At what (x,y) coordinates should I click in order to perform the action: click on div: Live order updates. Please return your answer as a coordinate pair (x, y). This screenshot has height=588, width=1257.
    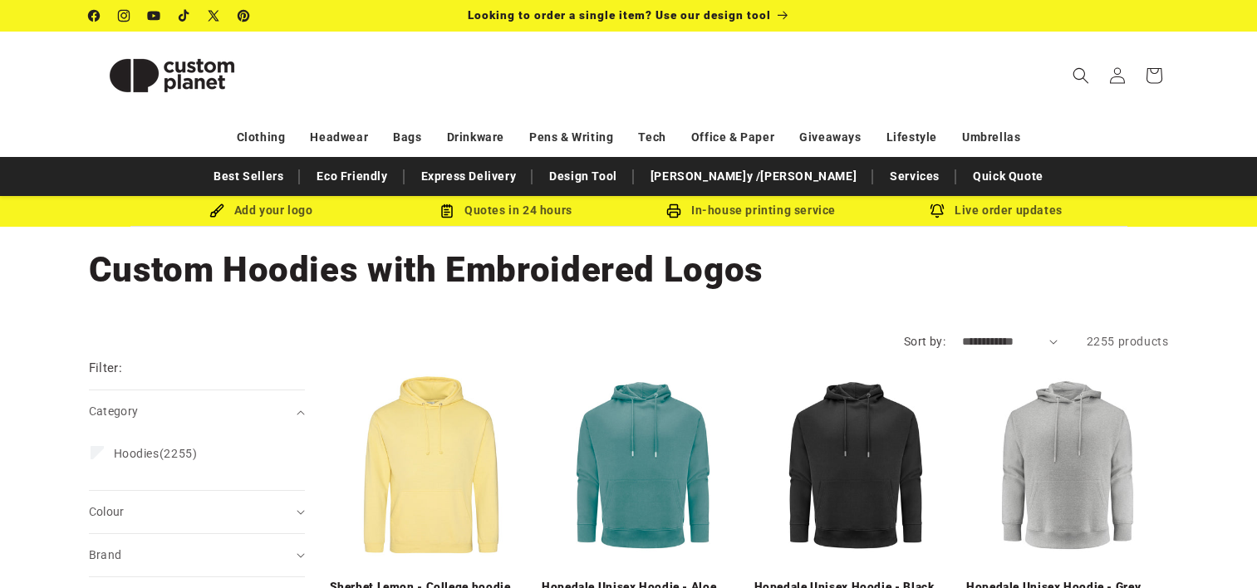
    Looking at the image, I should click on (996, 210).